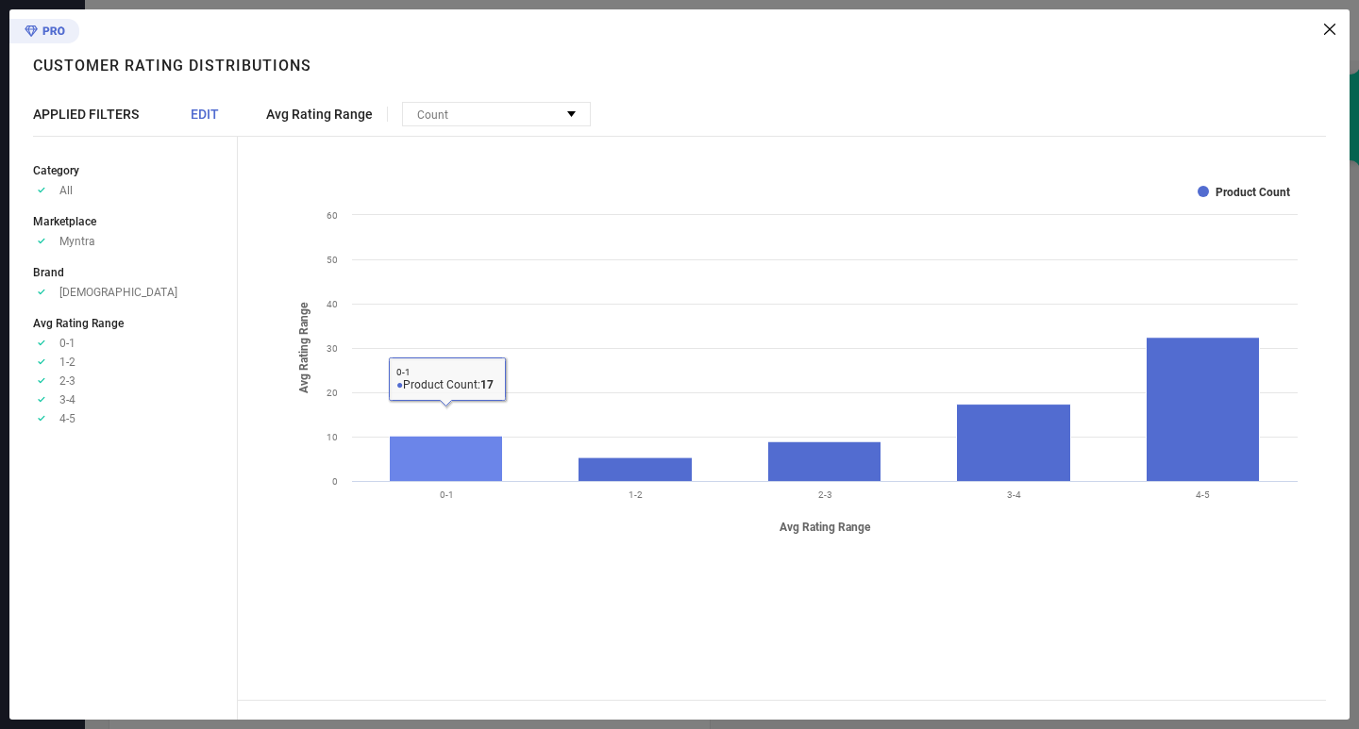 This screenshot has height=729, width=1359. Describe the element at coordinates (64, 222) in the screenshot. I see `span: Marketplace` at that location.